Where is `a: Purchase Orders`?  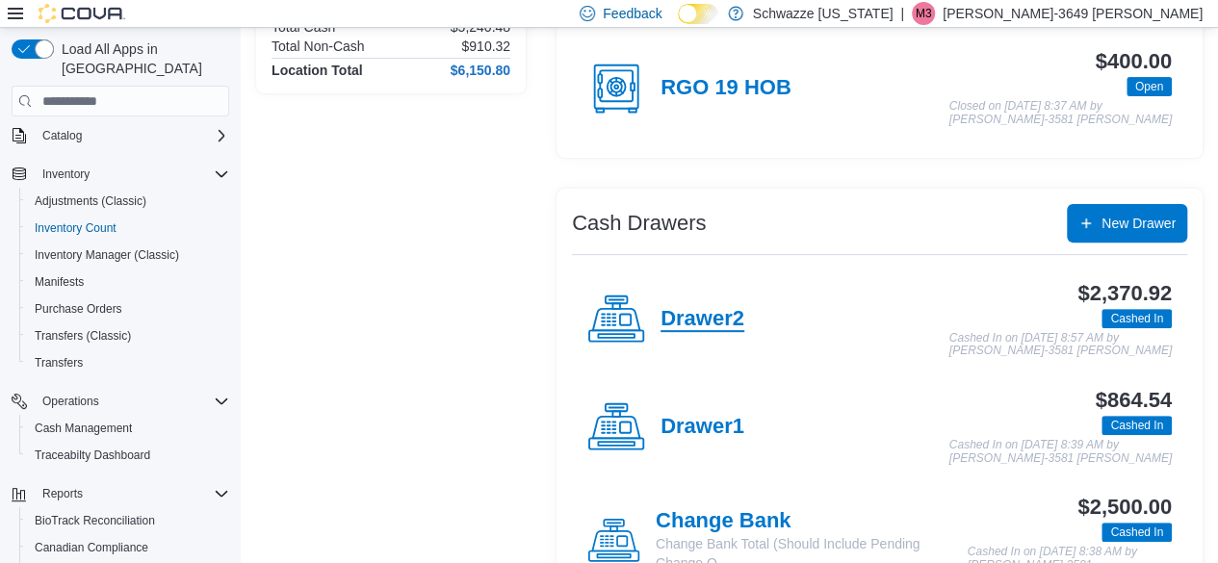
a: Purchase Orders is located at coordinates (78, 309).